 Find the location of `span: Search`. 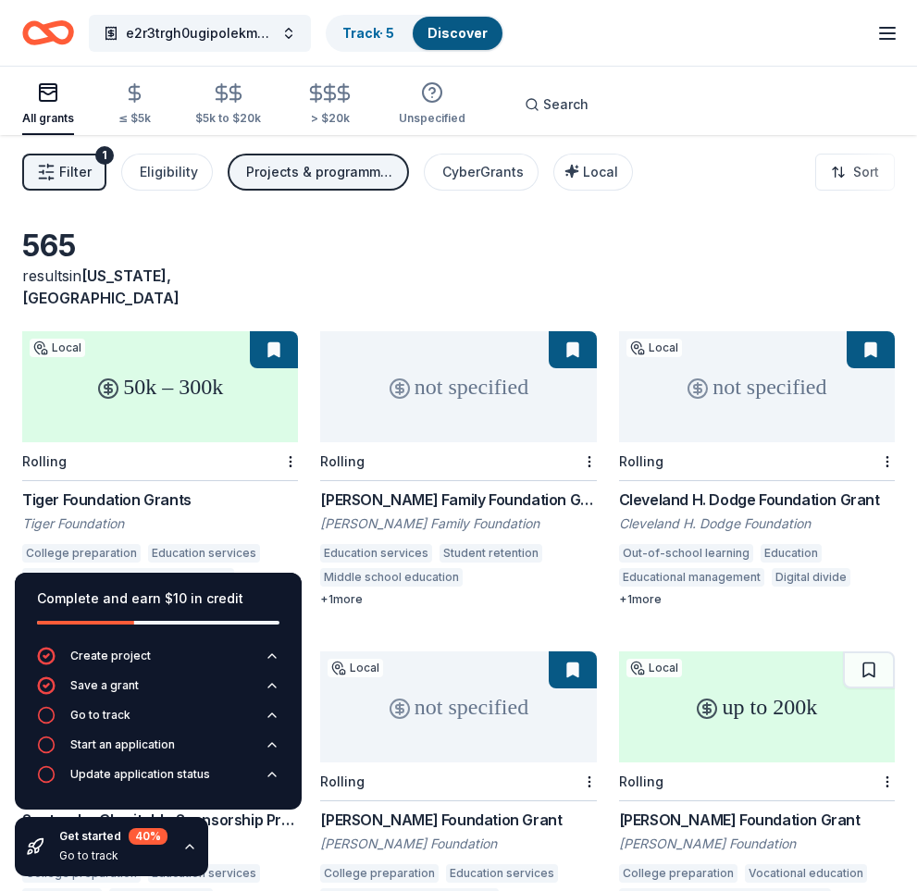

span: Search is located at coordinates (566, 105).